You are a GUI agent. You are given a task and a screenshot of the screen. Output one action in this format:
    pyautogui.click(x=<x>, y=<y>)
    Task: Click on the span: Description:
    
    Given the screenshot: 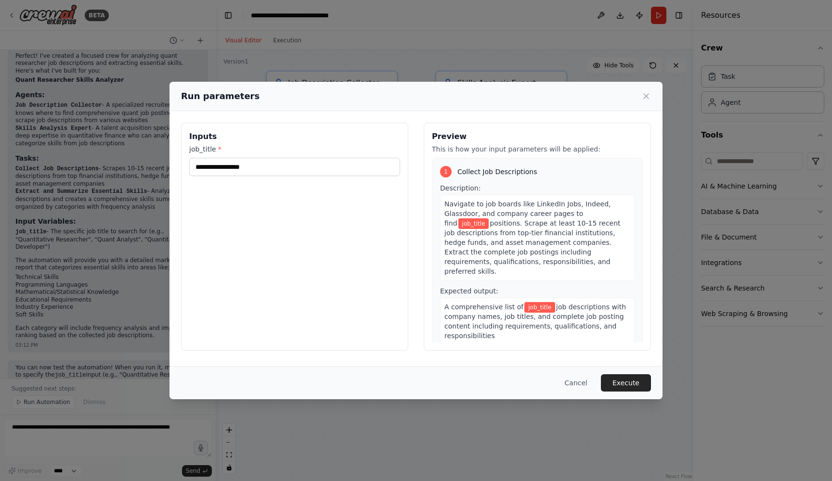 What is the action you would take?
    pyautogui.click(x=460, y=188)
    